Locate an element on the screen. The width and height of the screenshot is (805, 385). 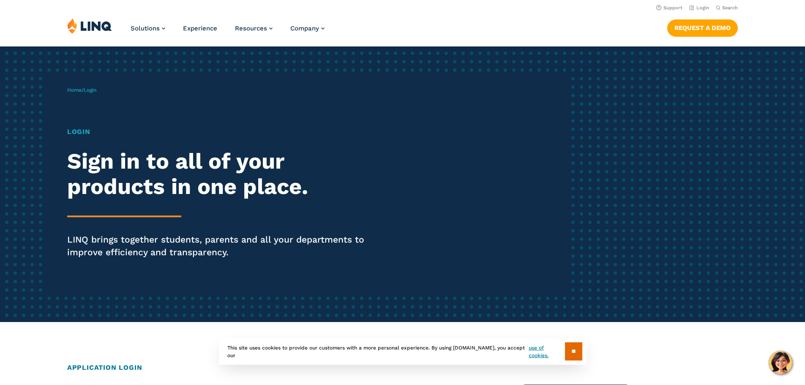
nav: Button Navigation is located at coordinates (702, 27).